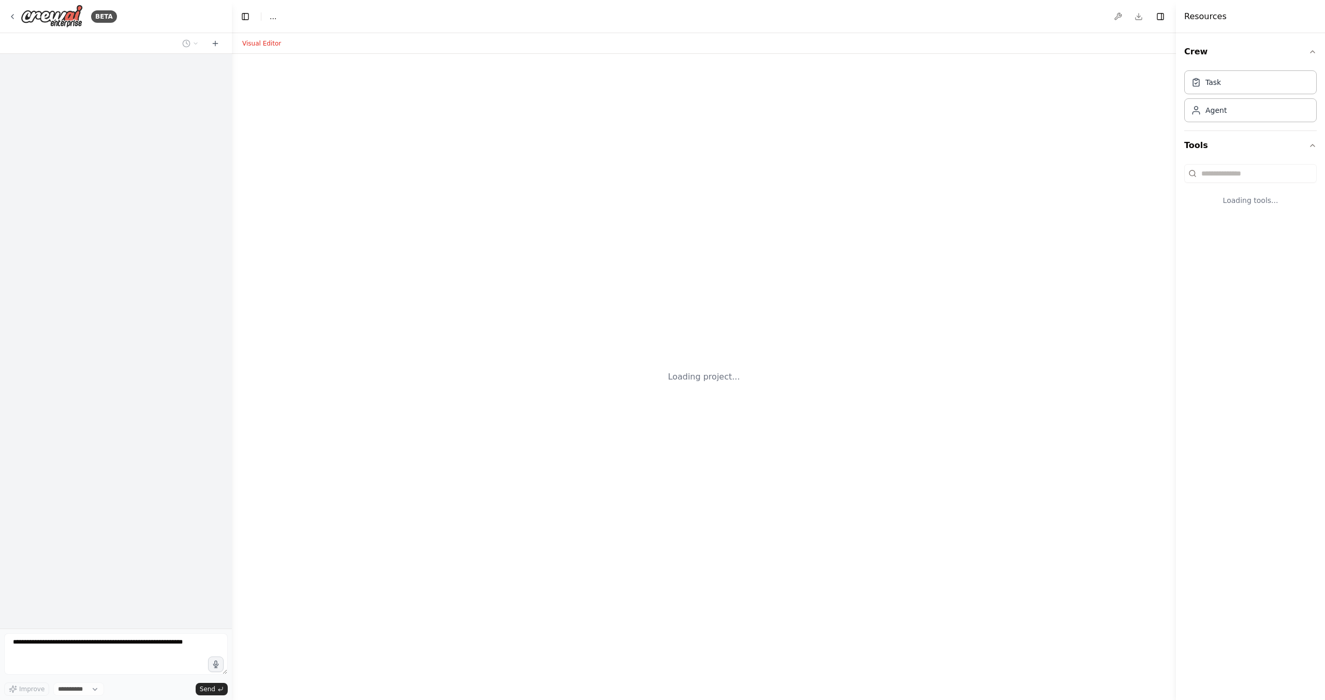  Describe the element at coordinates (1215, 110) in the screenshot. I see `div: Agent` at that location.